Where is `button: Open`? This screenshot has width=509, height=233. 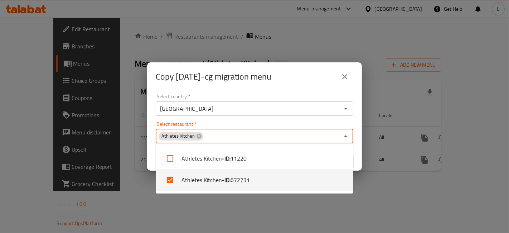 button: Open is located at coordinates (346, 108).